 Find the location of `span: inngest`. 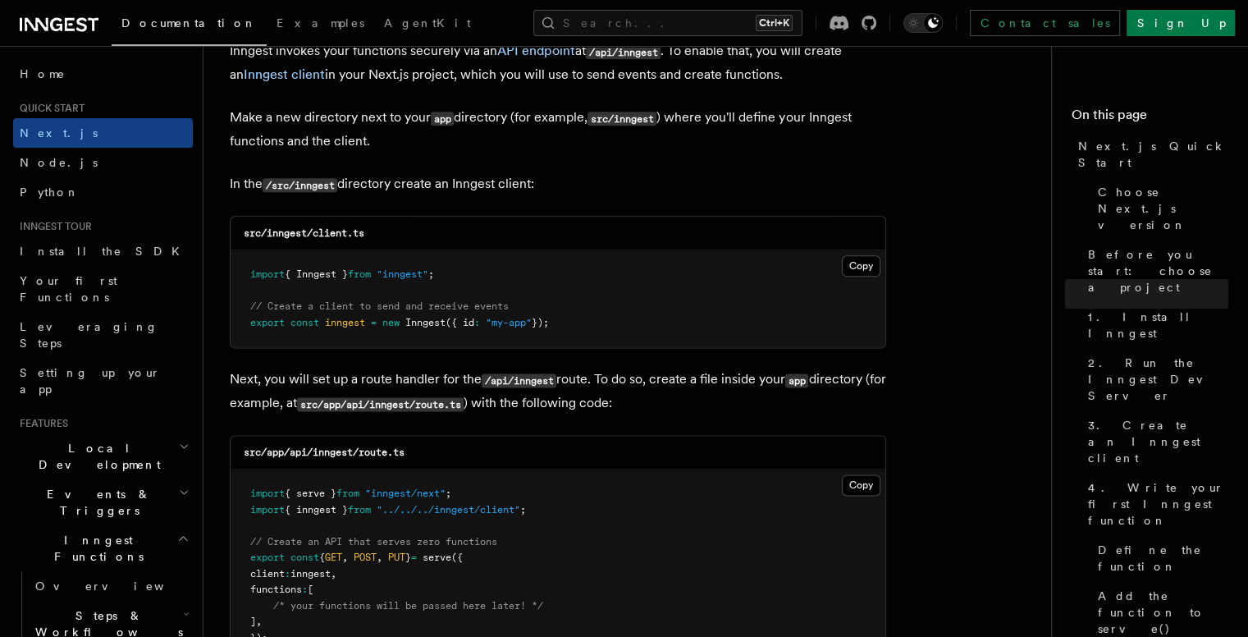

span: inngest is located at coordinates (345, 322).